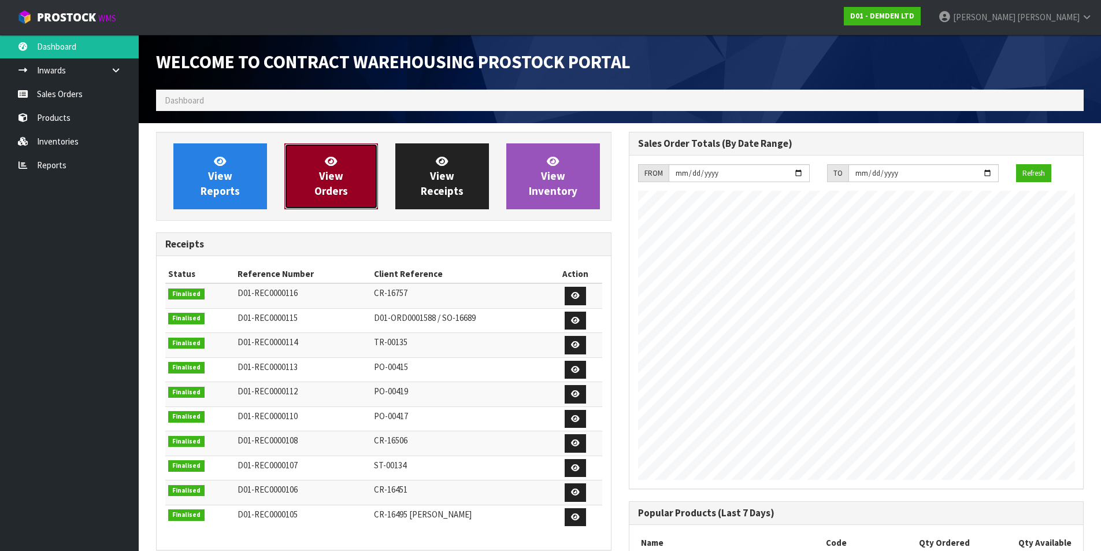 The image size is (1101, 551). Describe the element at coordinates (268, 366) in the screenshot. I see `span: D01-REC0000113` at that location.